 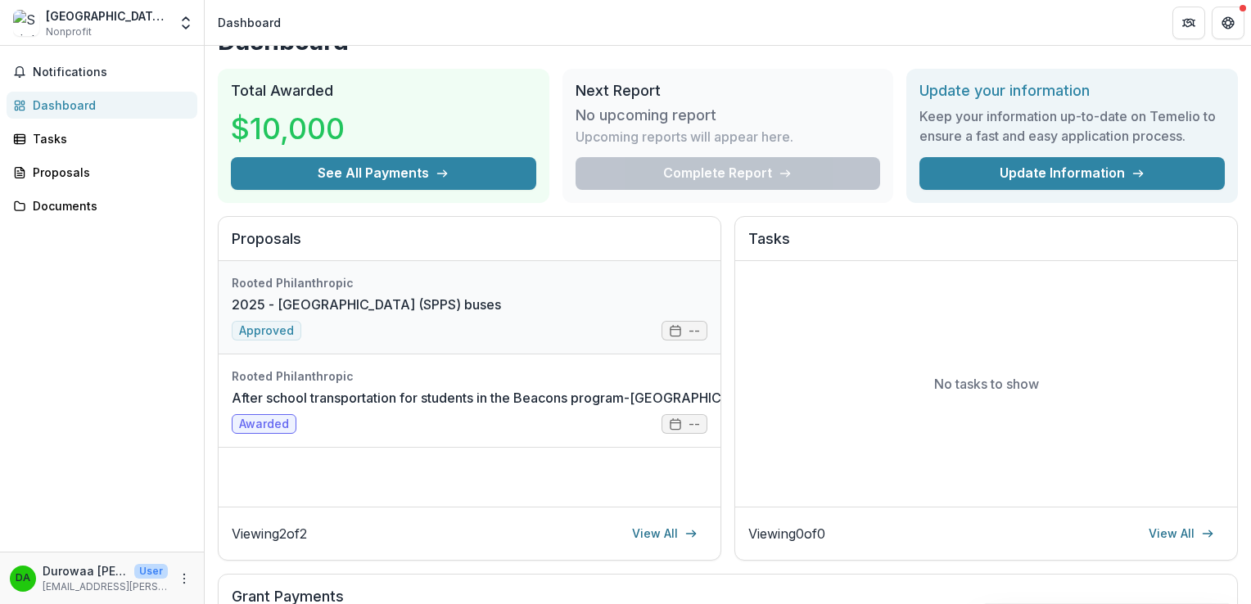 I want to click on div: Proposals, so click(x=108, y=172).